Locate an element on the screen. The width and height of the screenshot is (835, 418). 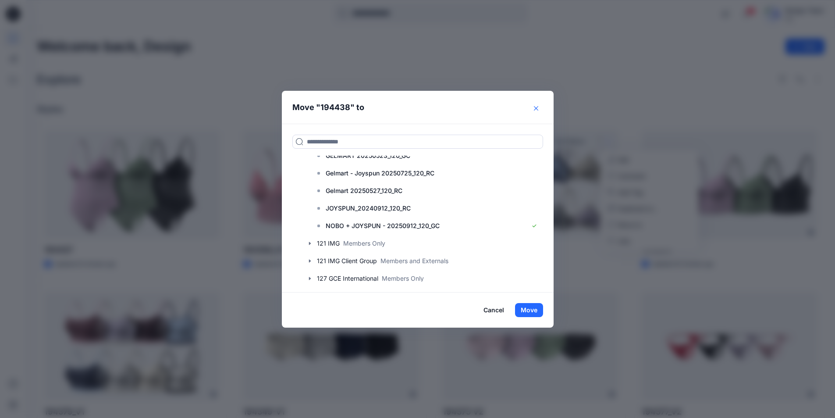
header: Move " " to is located at coordinates (411, 107).